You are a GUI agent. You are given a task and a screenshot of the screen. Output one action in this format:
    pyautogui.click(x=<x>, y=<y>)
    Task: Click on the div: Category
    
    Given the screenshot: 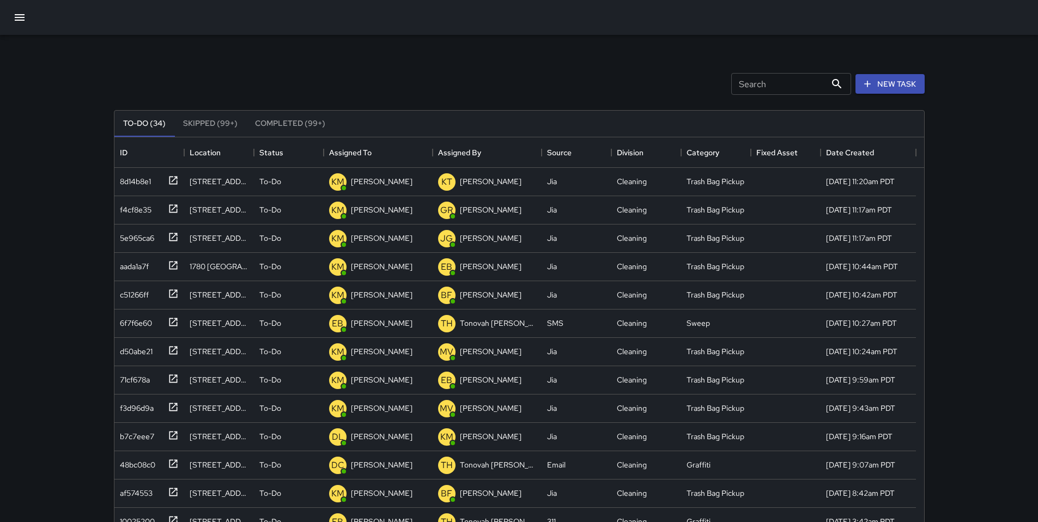 What is the action you would take?
    pyautogui.click(x=716, y=153)
    